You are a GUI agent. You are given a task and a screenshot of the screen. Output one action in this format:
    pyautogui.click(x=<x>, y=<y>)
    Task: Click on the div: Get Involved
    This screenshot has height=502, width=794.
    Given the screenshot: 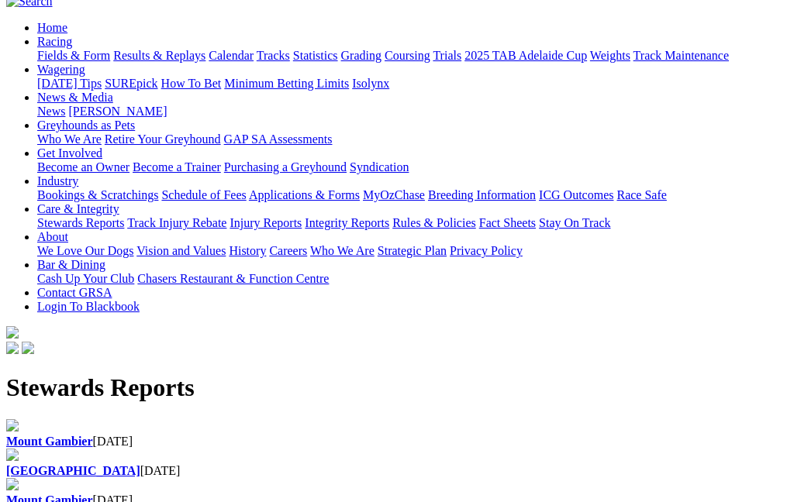 What is the action you would take?
    pyautogui.click(x=413, y=167)
    